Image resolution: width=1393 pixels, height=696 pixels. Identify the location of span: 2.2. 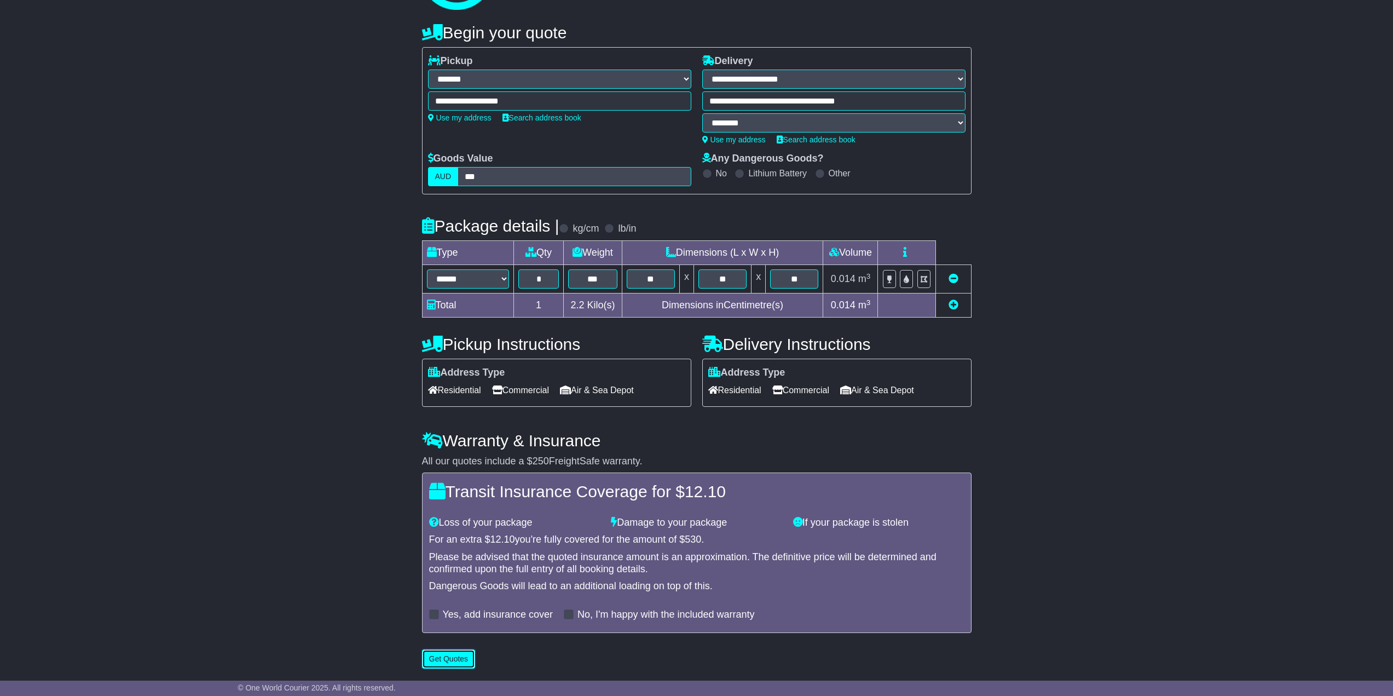
(577, 305).